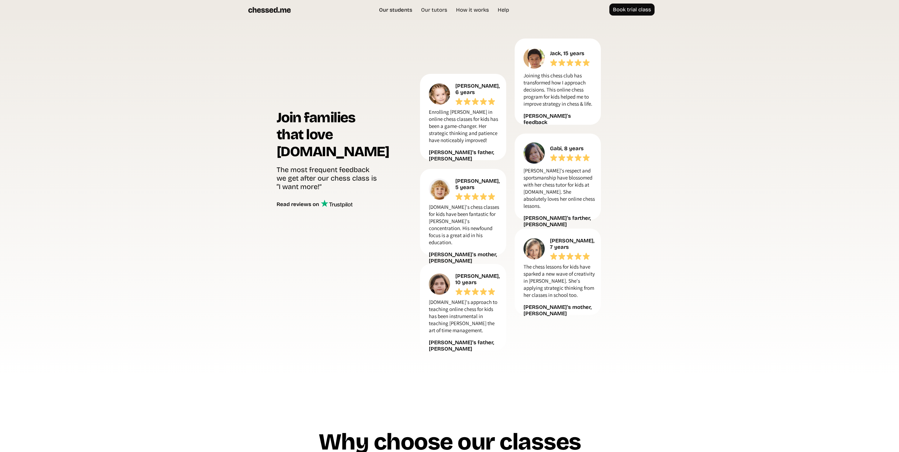 Image resolution: width=899 pixels, height=452 pixels. I want to click on div: Read reviews on, so click(298, 204).